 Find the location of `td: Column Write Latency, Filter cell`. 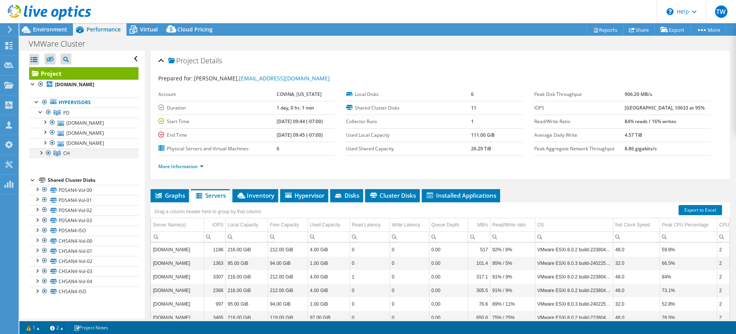

td: Column Write Latency, Filter cell is located at coordinates (410, 236).